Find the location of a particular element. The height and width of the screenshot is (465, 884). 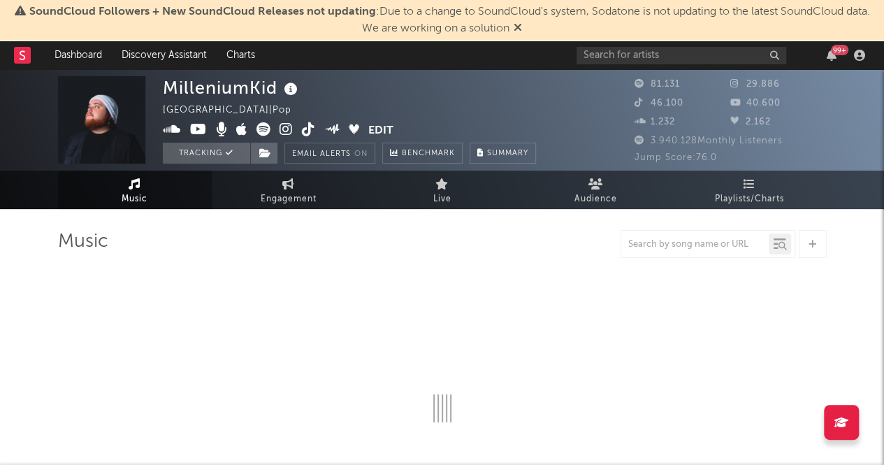

a: Live is located at coordinates (442, 189).